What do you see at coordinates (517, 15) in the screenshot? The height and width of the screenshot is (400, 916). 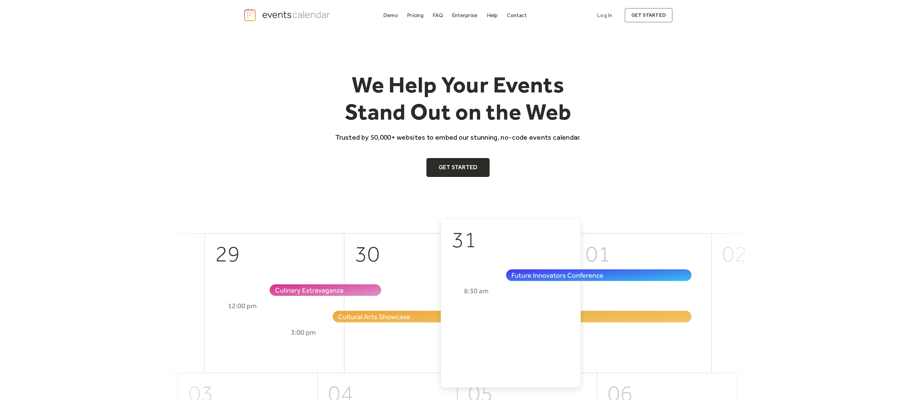 I see `a: Contact` at bounding box center [517, 15].